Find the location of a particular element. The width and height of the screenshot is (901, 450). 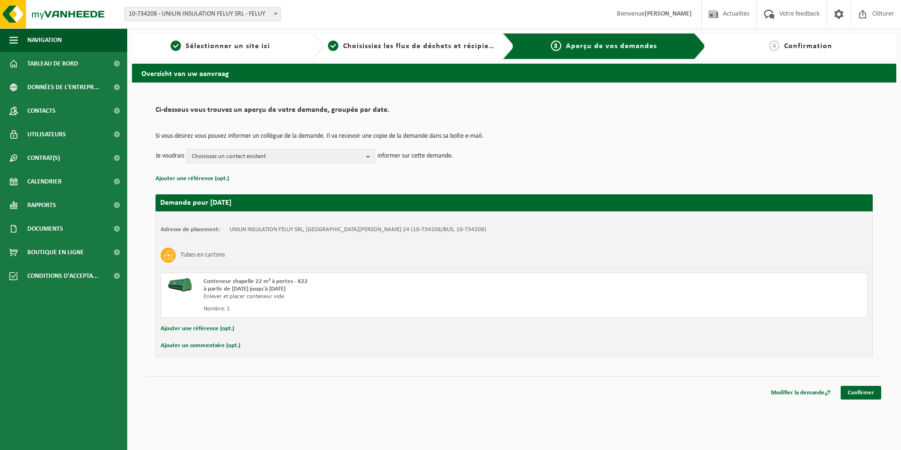

span: Rapports is located at coordinates (41, 205).